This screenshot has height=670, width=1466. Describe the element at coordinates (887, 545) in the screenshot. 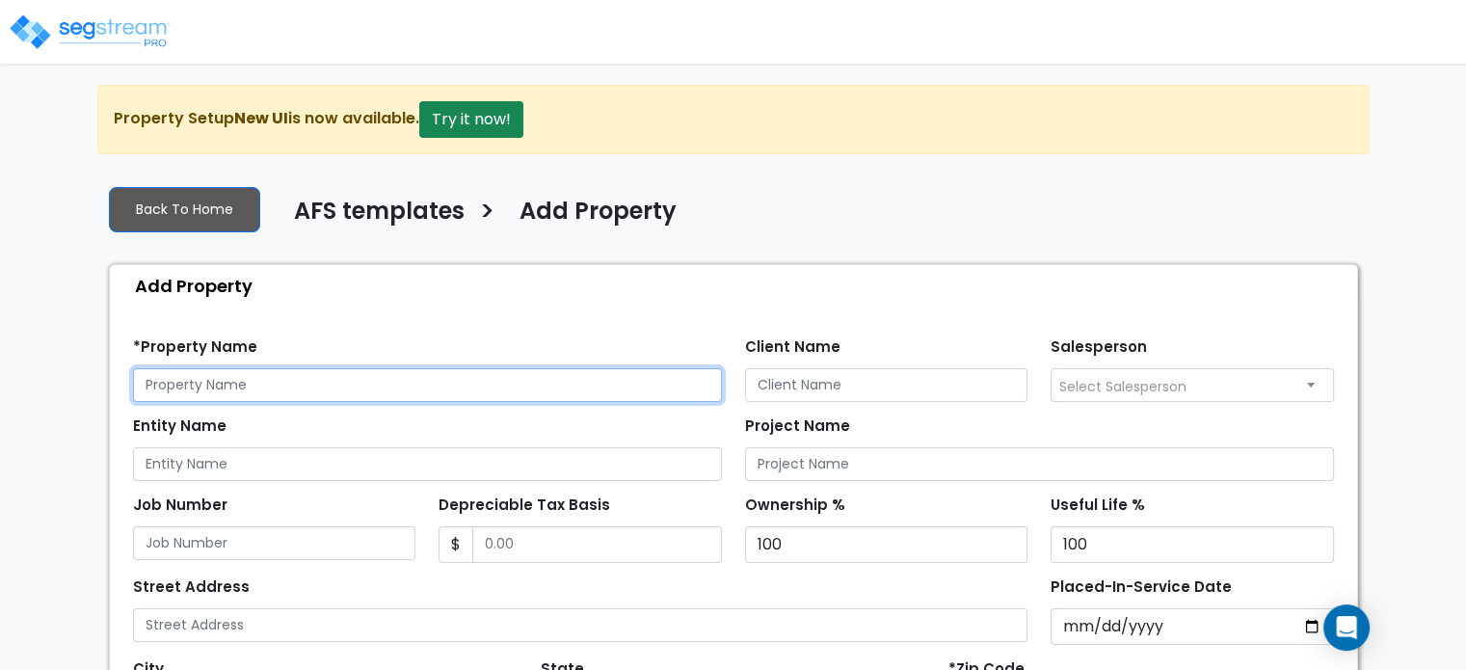

I see `input: Ownership %` at that location.